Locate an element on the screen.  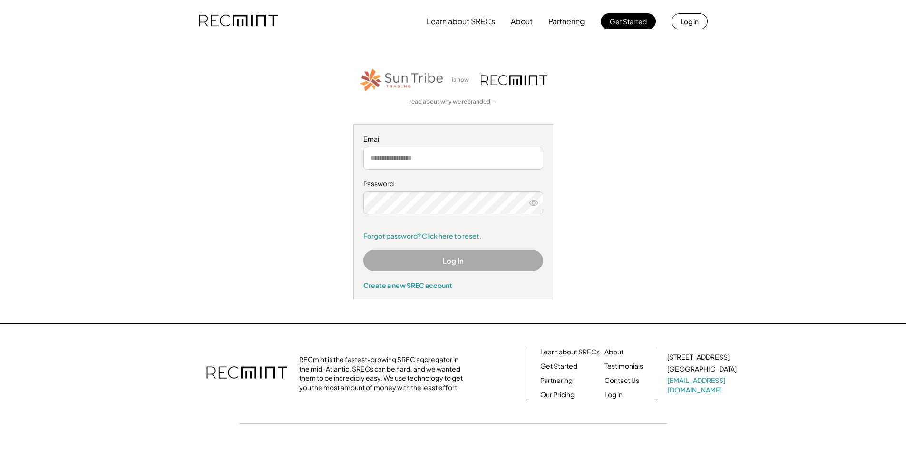
a: Learn about SRECs is located at coordinates (570, 352).